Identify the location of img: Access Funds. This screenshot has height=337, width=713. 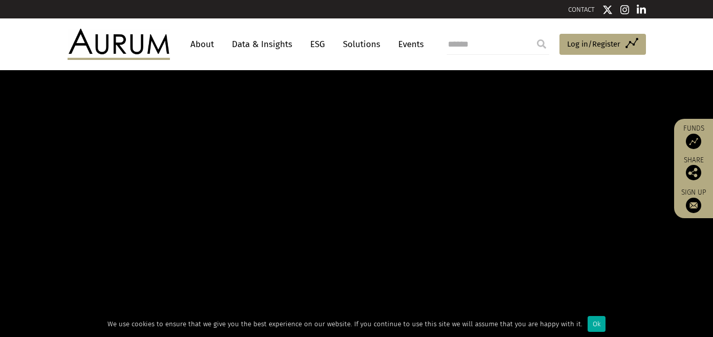
(694, 141).